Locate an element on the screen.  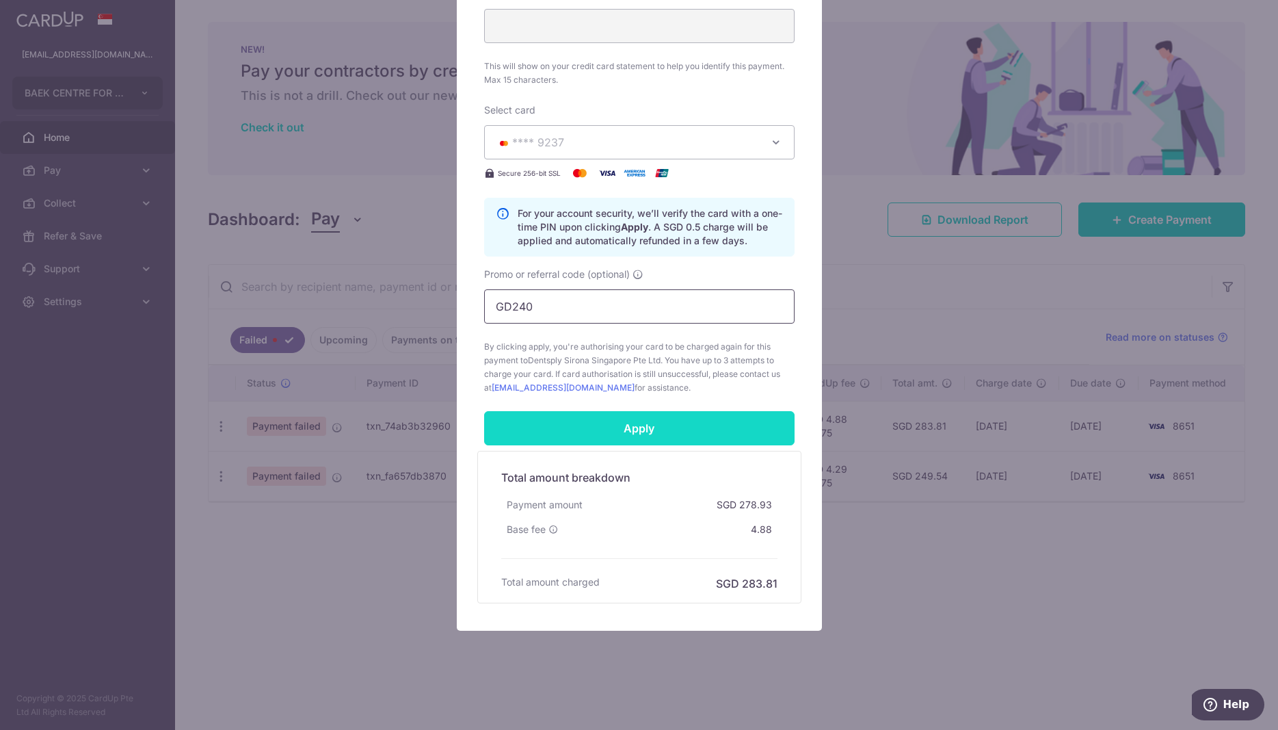
span: Help is located at coordinates (44, 16).